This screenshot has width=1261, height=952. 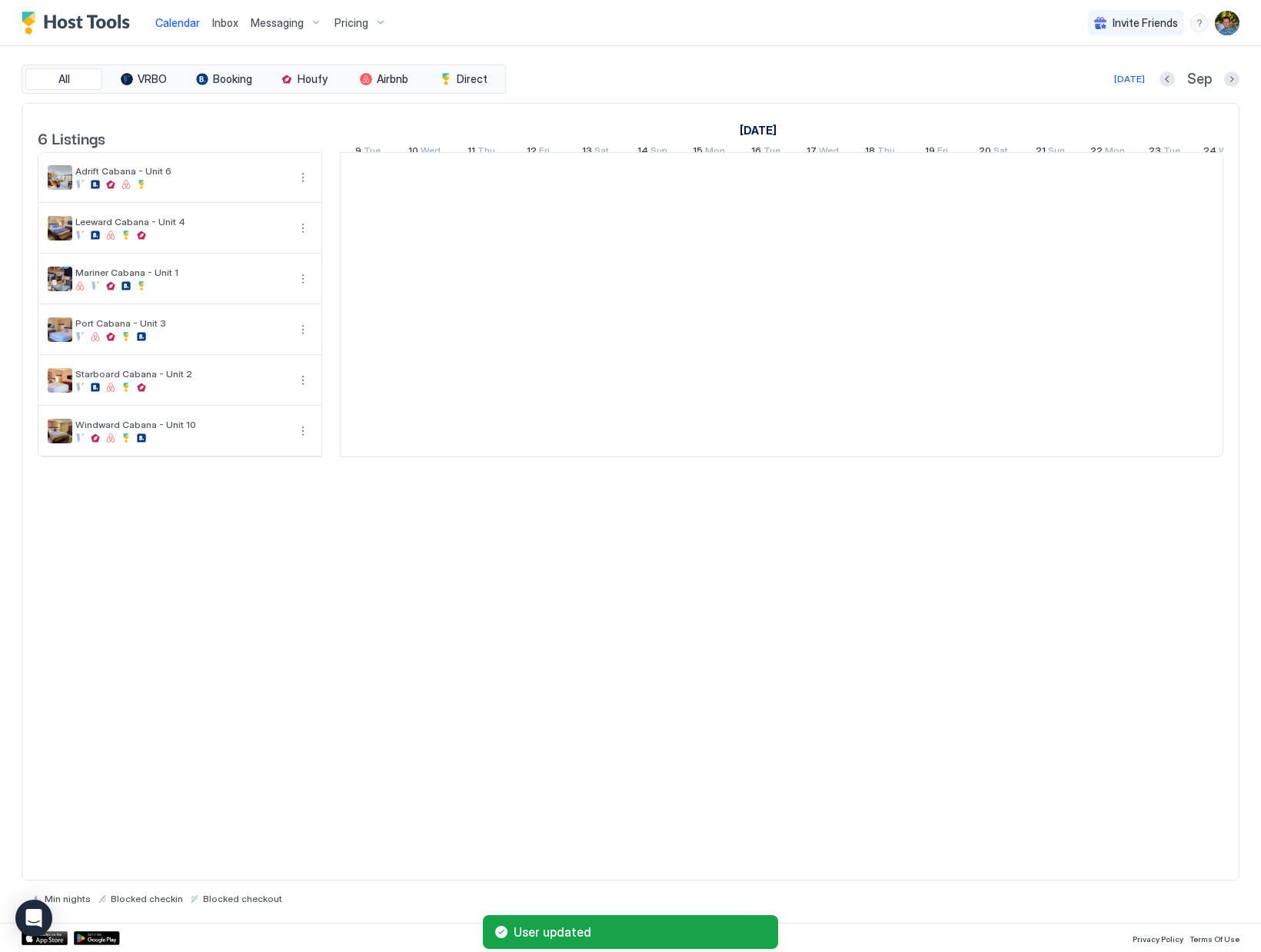 What do you see at coordinates (224, 79) in the screenshot?
I see `button: Booking` at bounding box center [224, 79].